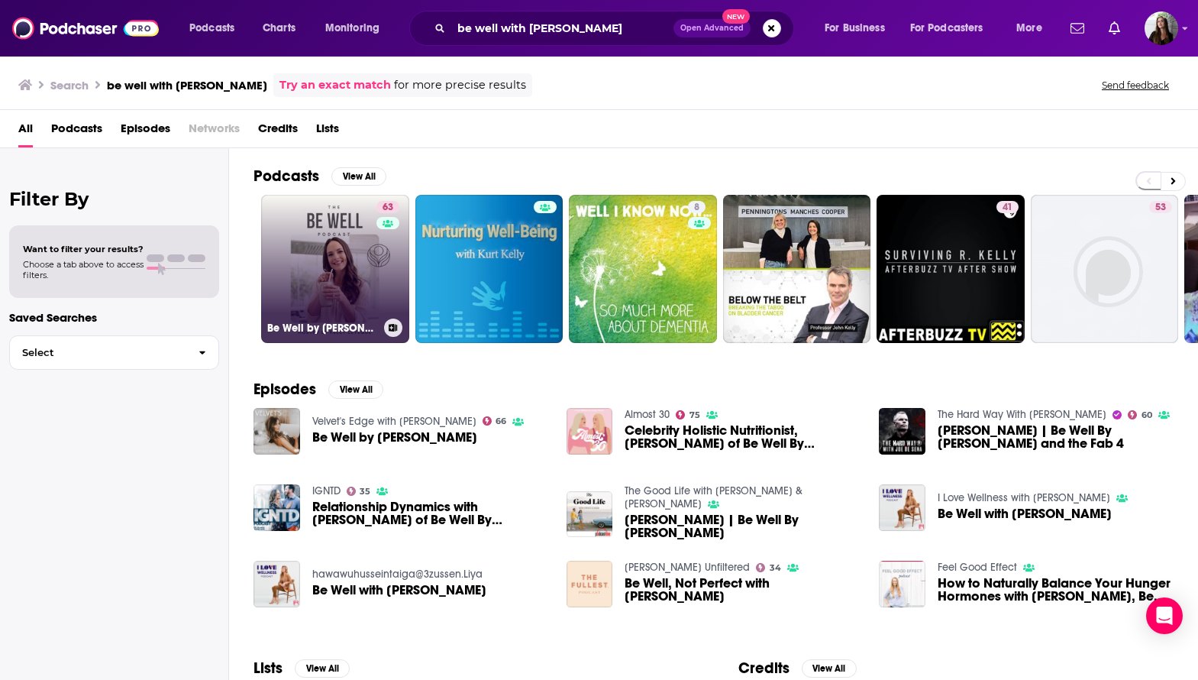  Describe the element at coordinates (797, 667) in the screenshot. I see `a: CreditsView All` at that location.